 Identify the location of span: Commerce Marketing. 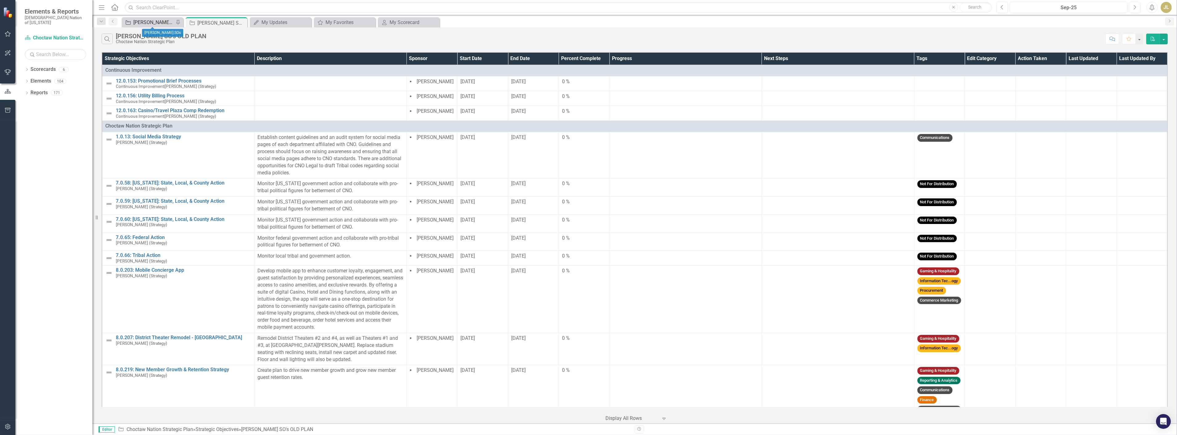
(939, 409).